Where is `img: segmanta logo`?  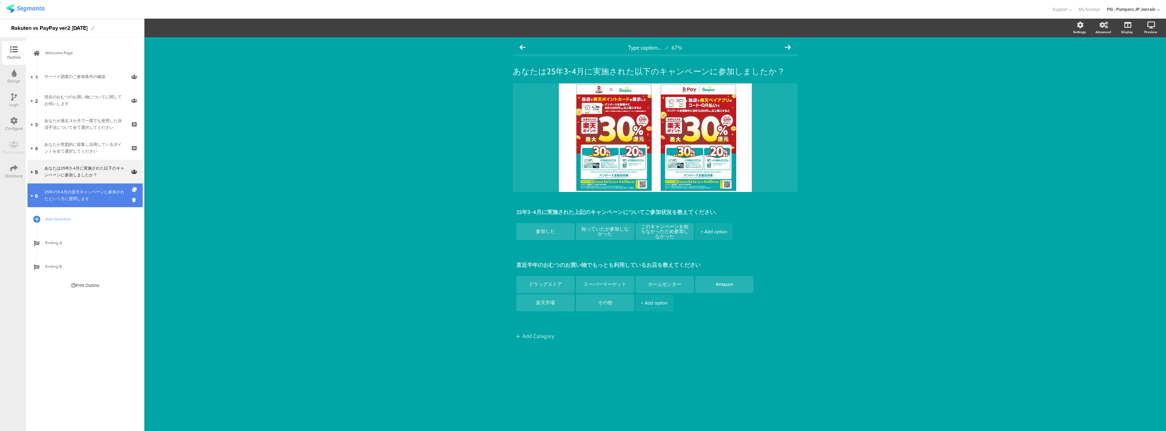
img: segmanta logo is located at coordinates (25, 8).